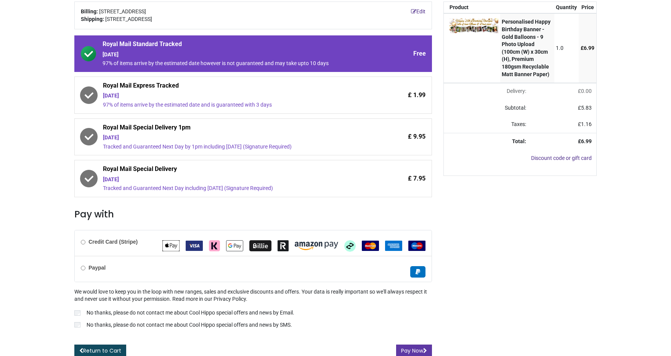 The image size is (671, 356). Describe the element at coordinates (83, 242) in the screenshot. I see `input: Credit Card (Stripe)` at that location.